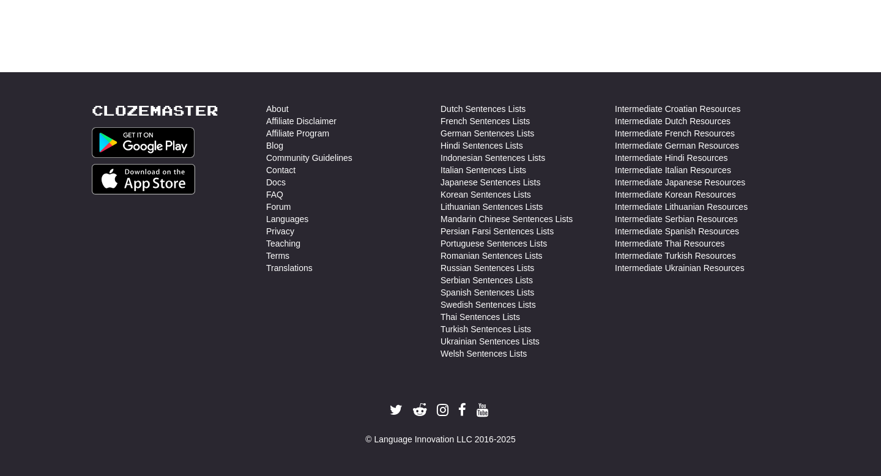 The image size is (881, 476). What do you see at coordinates (480, 317) in the screenshot?
I see `a: Thai Sentences Lists` at bounding box center [480, 317].